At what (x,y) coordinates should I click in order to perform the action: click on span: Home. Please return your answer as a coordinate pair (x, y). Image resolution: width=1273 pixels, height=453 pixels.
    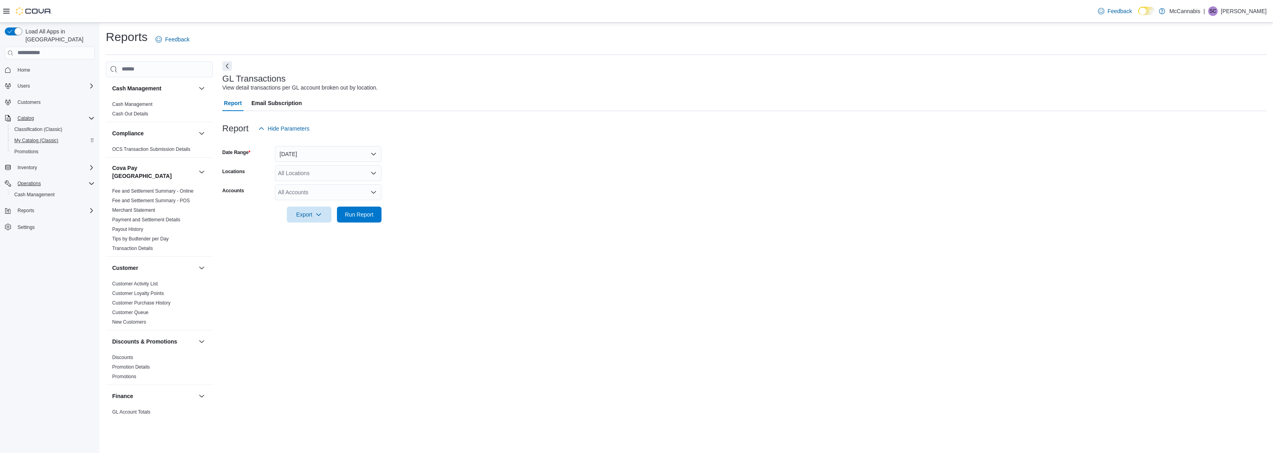
    Looking at the image, I should click on (55, 70).